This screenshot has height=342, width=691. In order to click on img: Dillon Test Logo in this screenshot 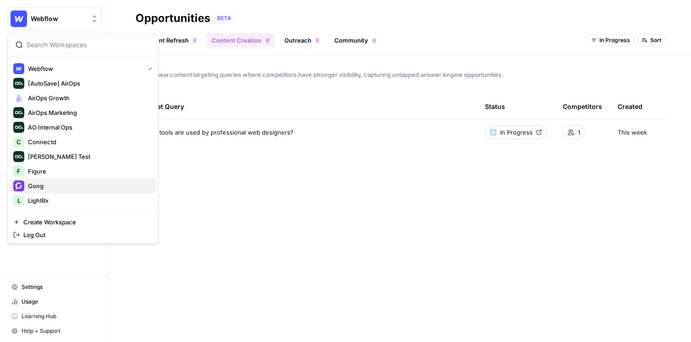, I will do `click(19, 157)`.